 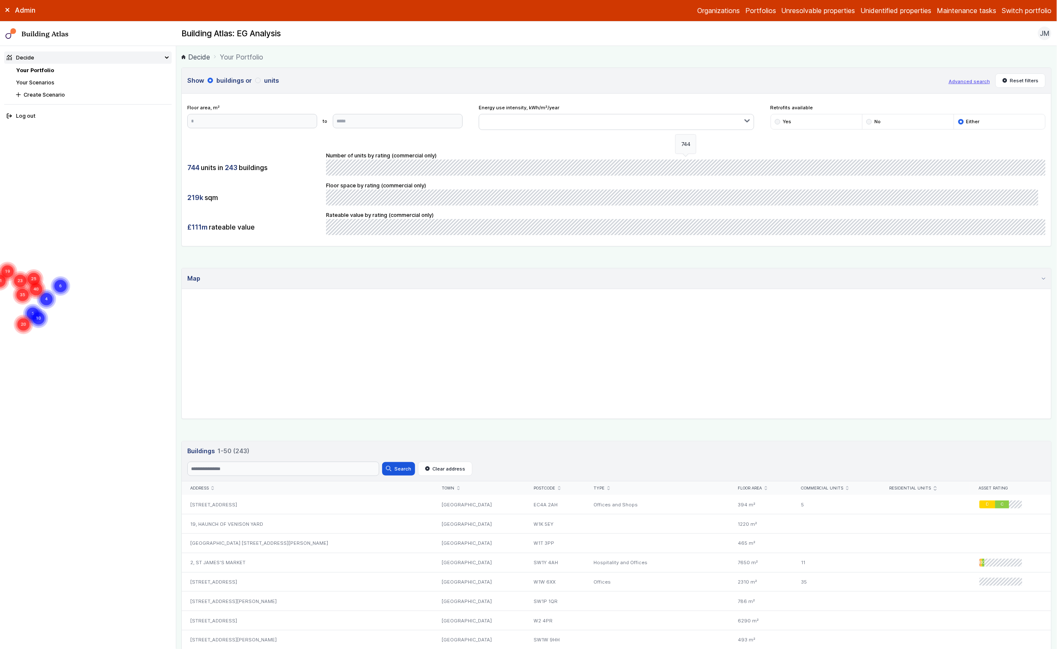 What do you see at coordinates (556, 488) in the screenshot?
I see `div: Postcode` at bounding box center [556, 488].